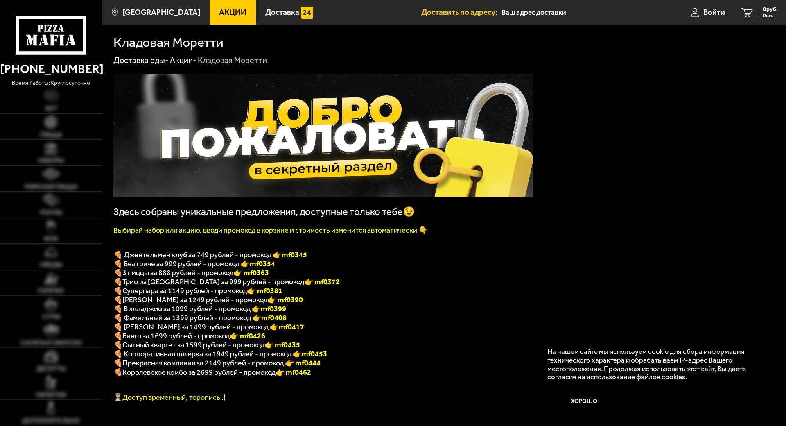 The width and height of the screenshot is (786, 426). I want to click on span: Наборы, so click(51, 160).